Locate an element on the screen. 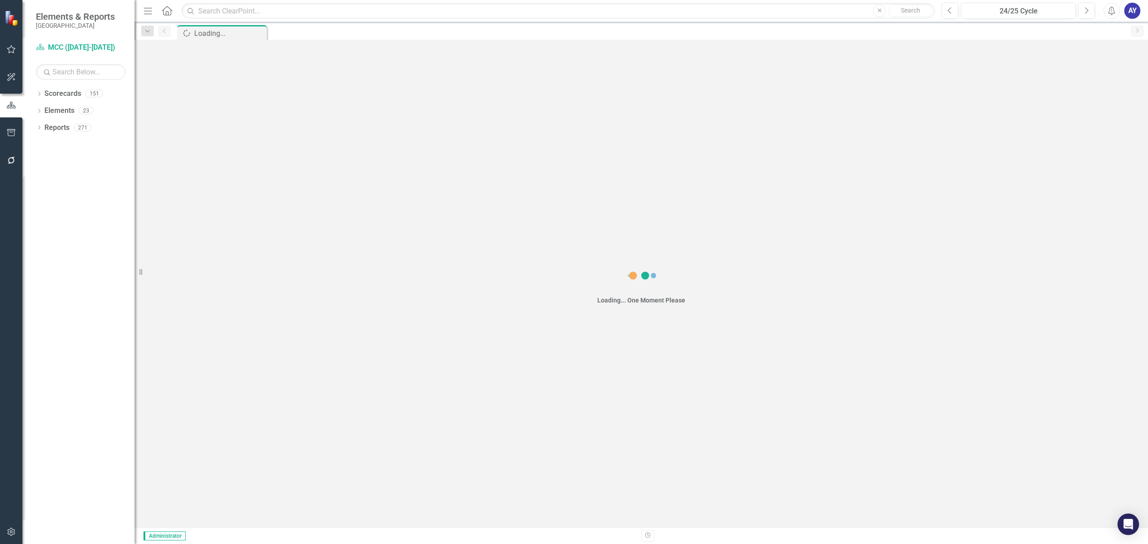 This screenshot has width=1148, height=544. div: 23 is located at coordinates (86, 111).